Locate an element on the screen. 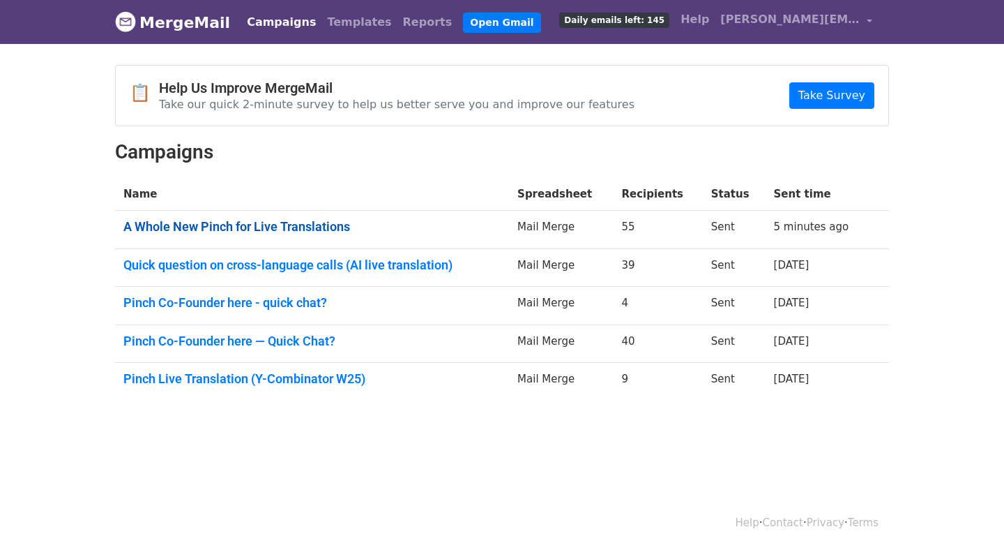 This screenshot has height=550, width=1004. td: 40 is located at coordinates (658, 343).